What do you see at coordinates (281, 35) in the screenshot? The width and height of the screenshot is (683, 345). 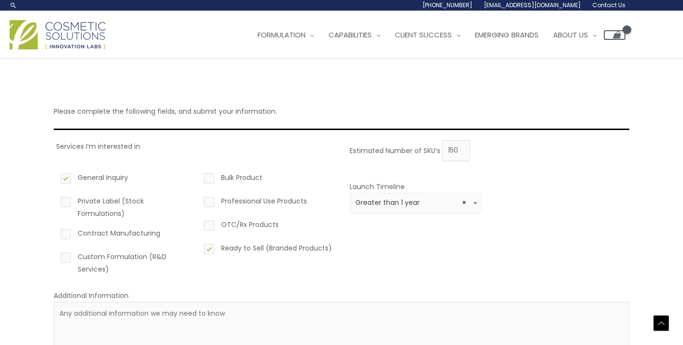 I see `span: Formulation` at bounding box center [281, 35].